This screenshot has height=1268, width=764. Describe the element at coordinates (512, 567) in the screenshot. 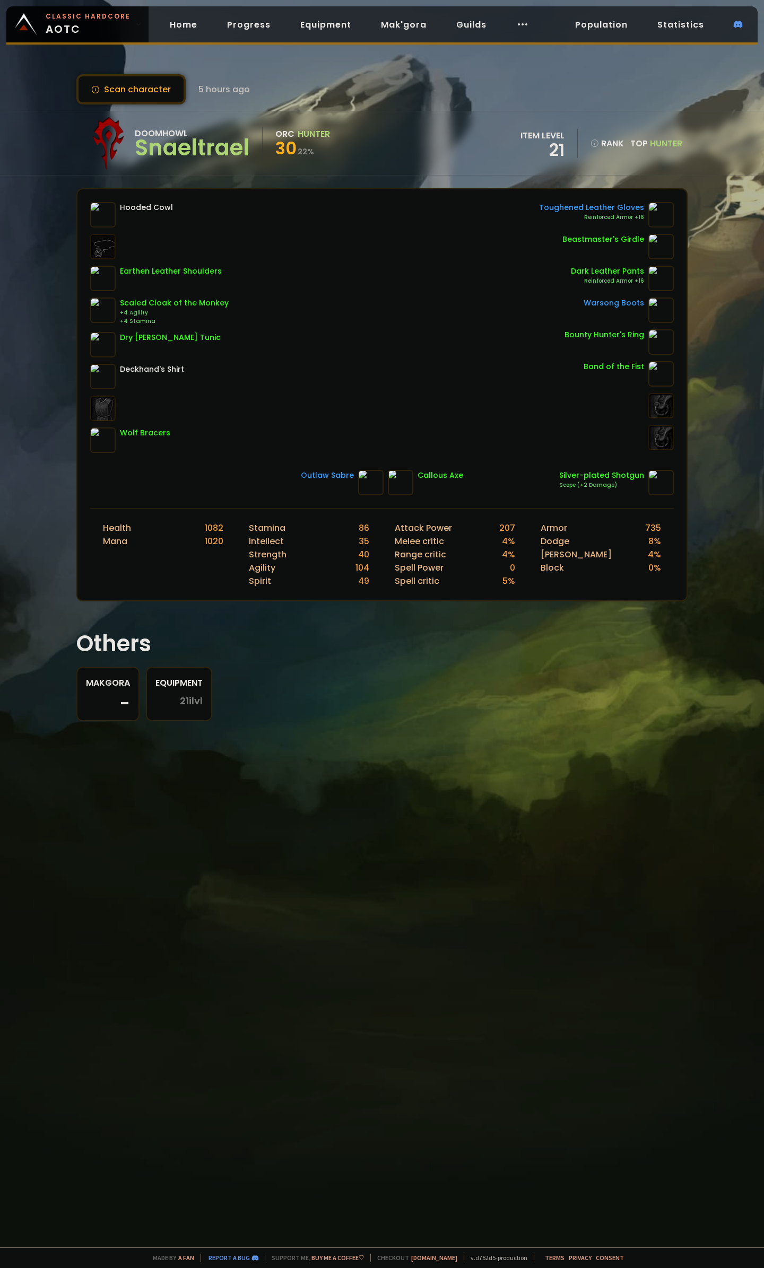

I see `div: 0` at that location.